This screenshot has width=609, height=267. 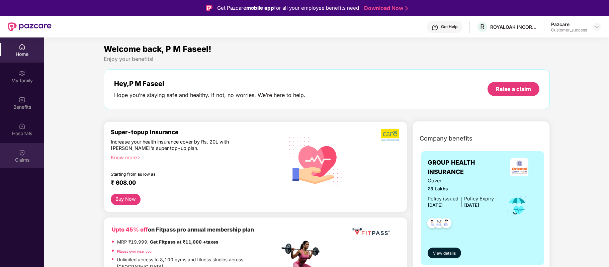 What do you see at coordinates (195, 132) in the screenshot?
I see `div: Super-topup Insurance` at bounding box center [195, 132].